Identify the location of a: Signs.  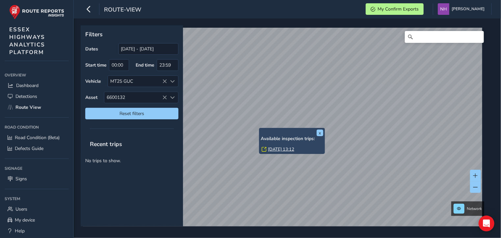
(37, 178).